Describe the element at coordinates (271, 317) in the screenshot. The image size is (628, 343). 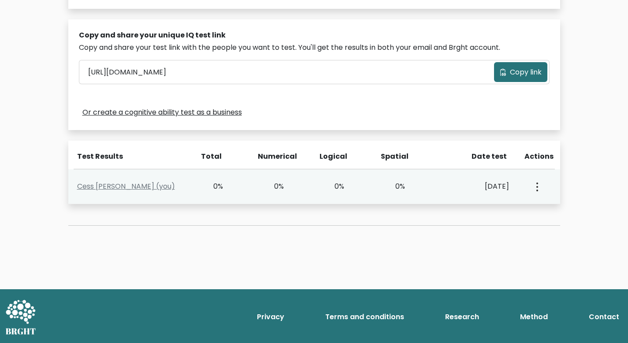
I see `a: Privacy` at that location.